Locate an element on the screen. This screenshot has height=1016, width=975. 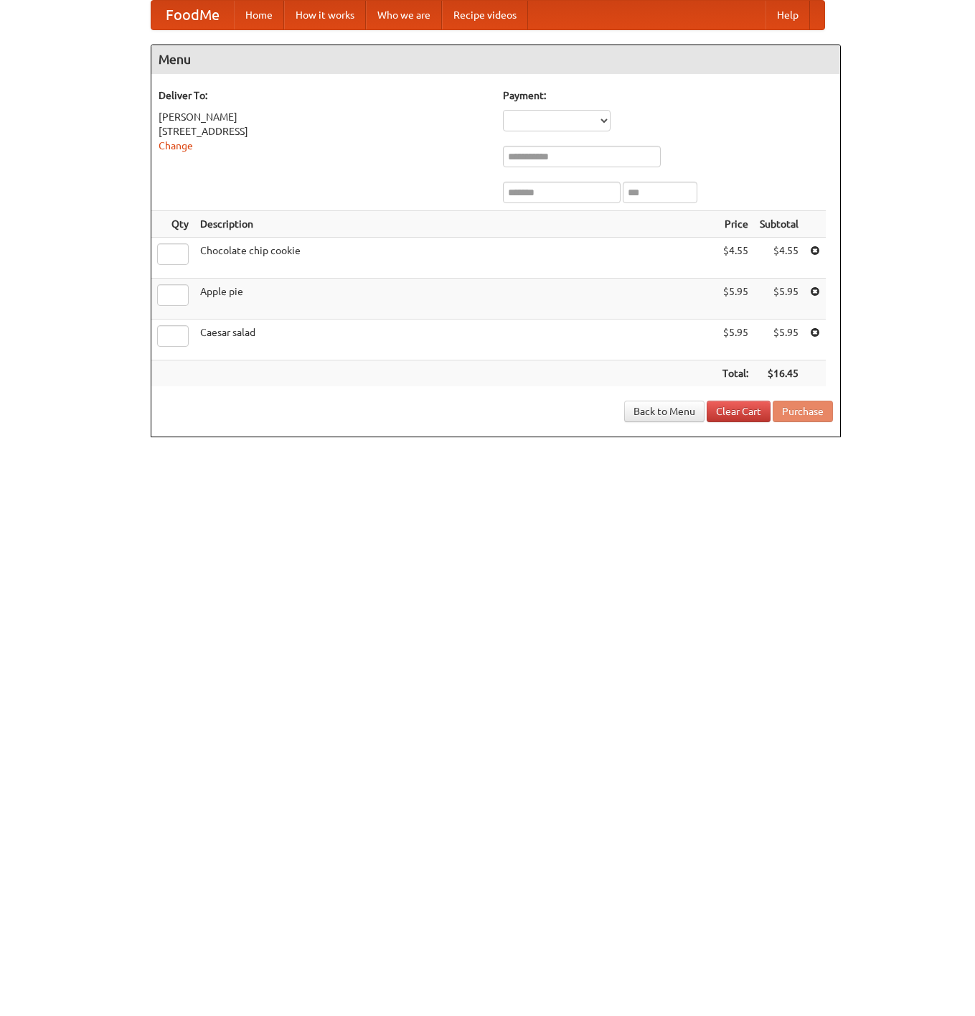
a: Clear Cart is located at coordinates (739, 411).